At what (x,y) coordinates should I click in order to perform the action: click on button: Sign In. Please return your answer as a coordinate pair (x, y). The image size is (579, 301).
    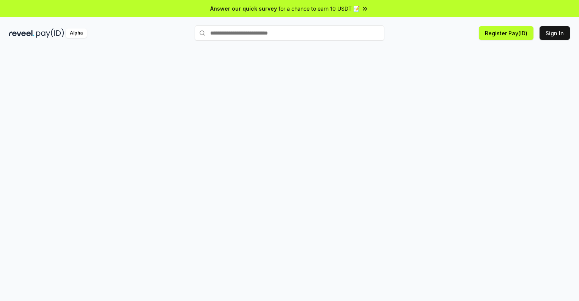
    Looking at the image, I should click on (554, 33).